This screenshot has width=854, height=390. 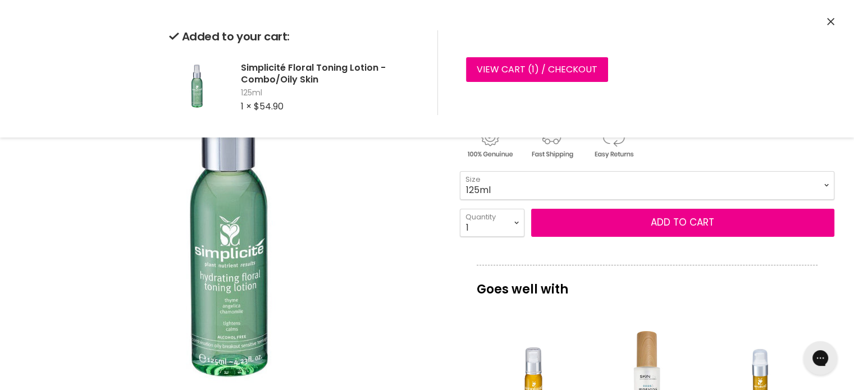 I want to click on img: returns.gif, so click(x=613, y=143).